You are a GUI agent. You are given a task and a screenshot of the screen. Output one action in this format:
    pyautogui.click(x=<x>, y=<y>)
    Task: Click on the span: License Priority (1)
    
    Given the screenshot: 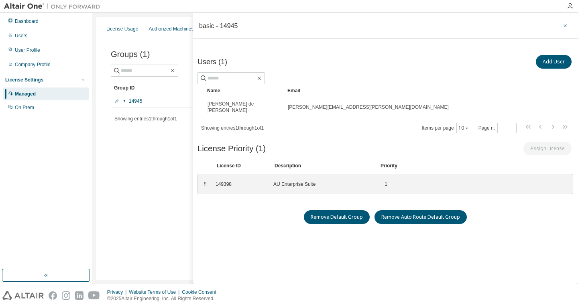 What is the action you would take?
    pyautogui.click(x=232, y=149)
    